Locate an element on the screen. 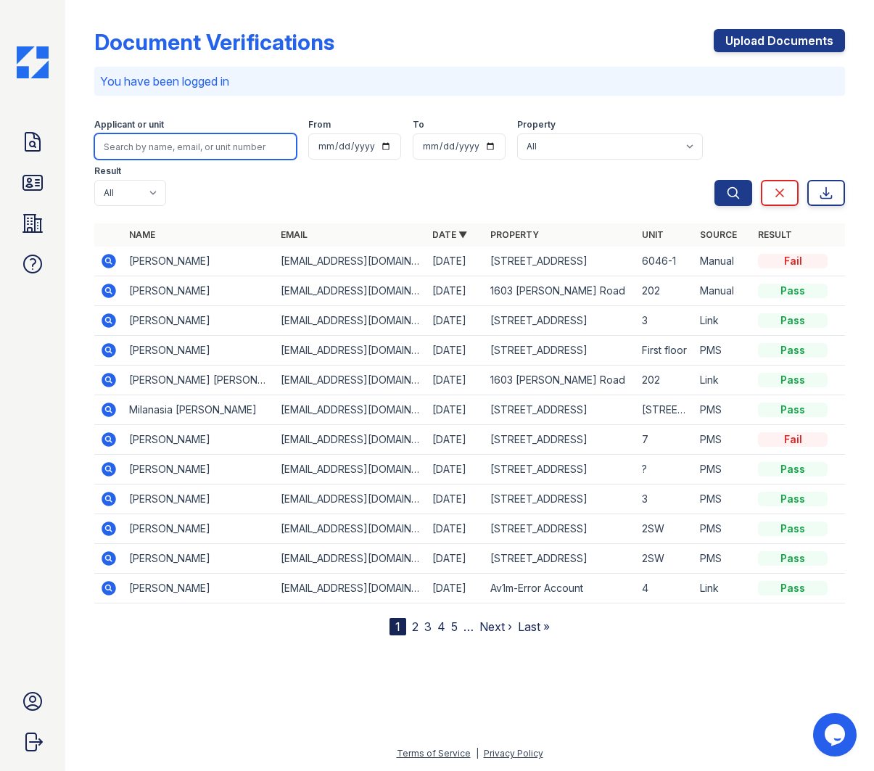  a: Source is located at coordinates (718, 234).